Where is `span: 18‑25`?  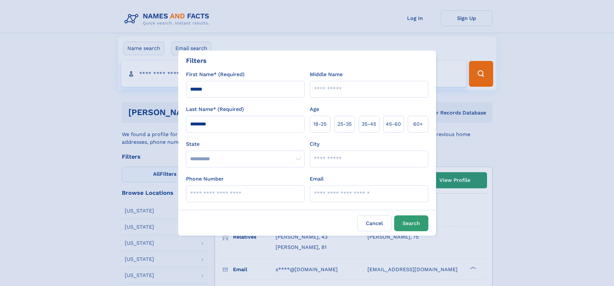 span: 18‑25 is located at coordinates (320, 124).